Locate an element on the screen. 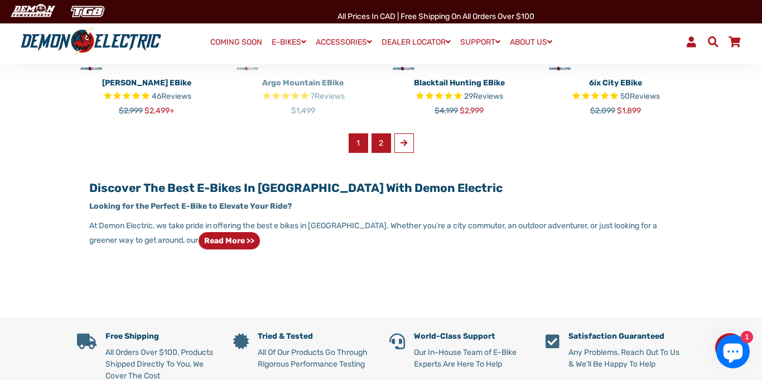 This screenshot has width=762, height=380. span: $4,199 is located at coordinates (446, 110).